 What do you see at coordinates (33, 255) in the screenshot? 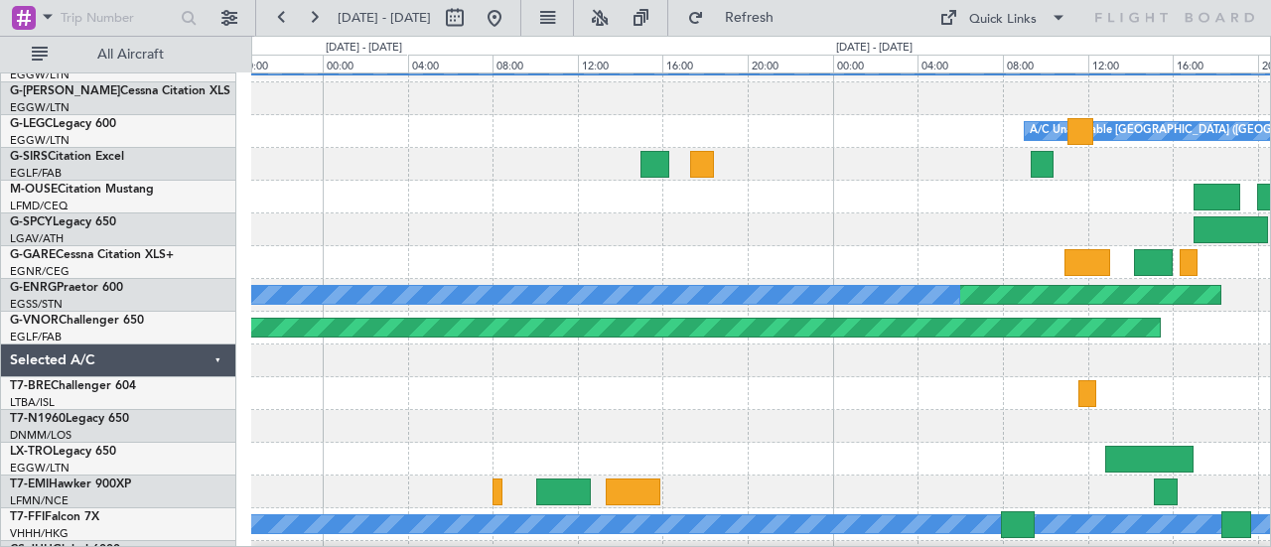
I see `span: G-GARE` at bounding box center [33, 255].